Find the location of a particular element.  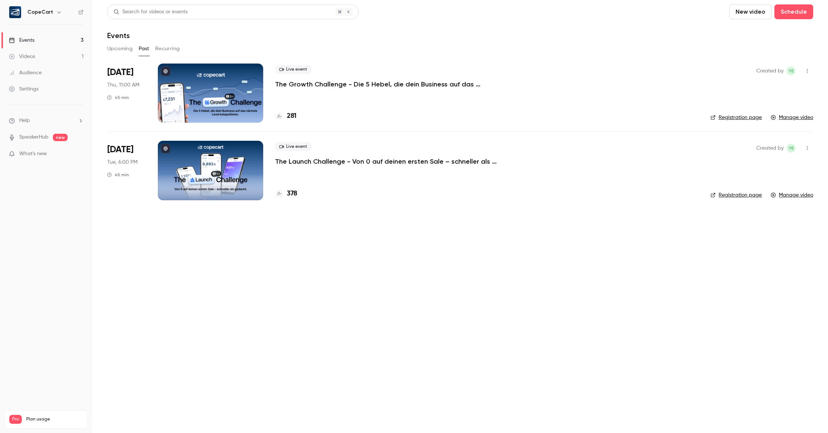

a: SpeakerHub is located at coordinates (34, 137).